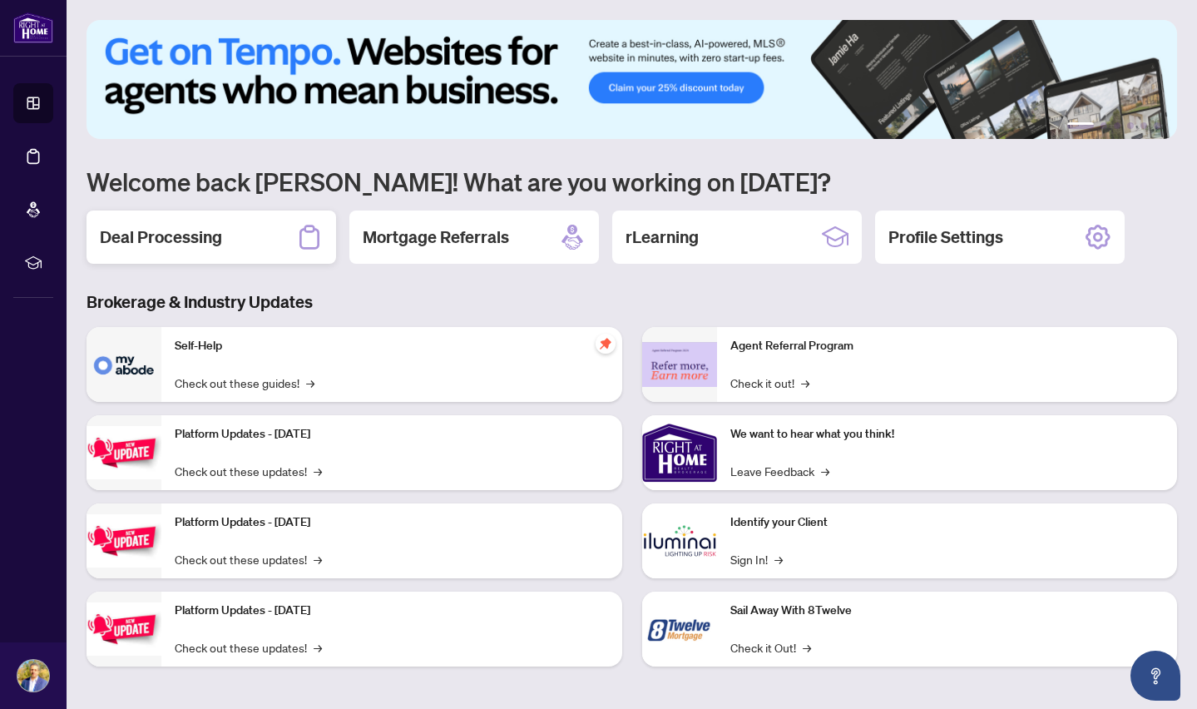 This screenshot has width=1197, height=709. Describe the element at coordinates (1117, 126) in the screenshot. I see `button: 3` at that location.